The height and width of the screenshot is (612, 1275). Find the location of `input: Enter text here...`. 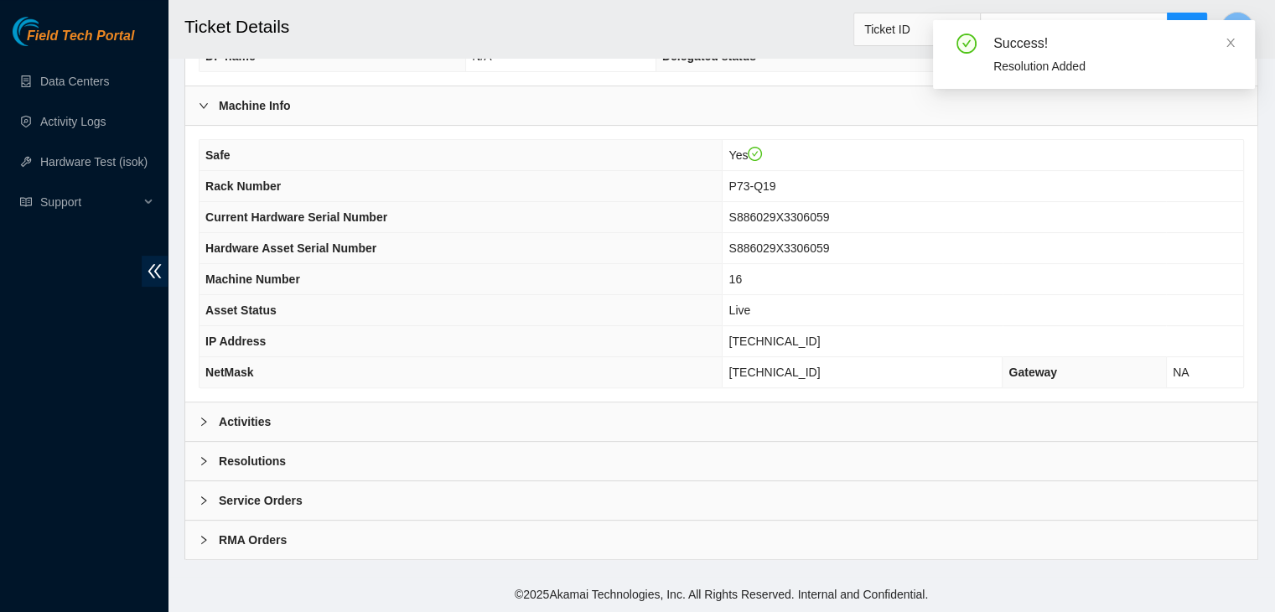

input: Enter text here... is located at coordinates (1074, 29).